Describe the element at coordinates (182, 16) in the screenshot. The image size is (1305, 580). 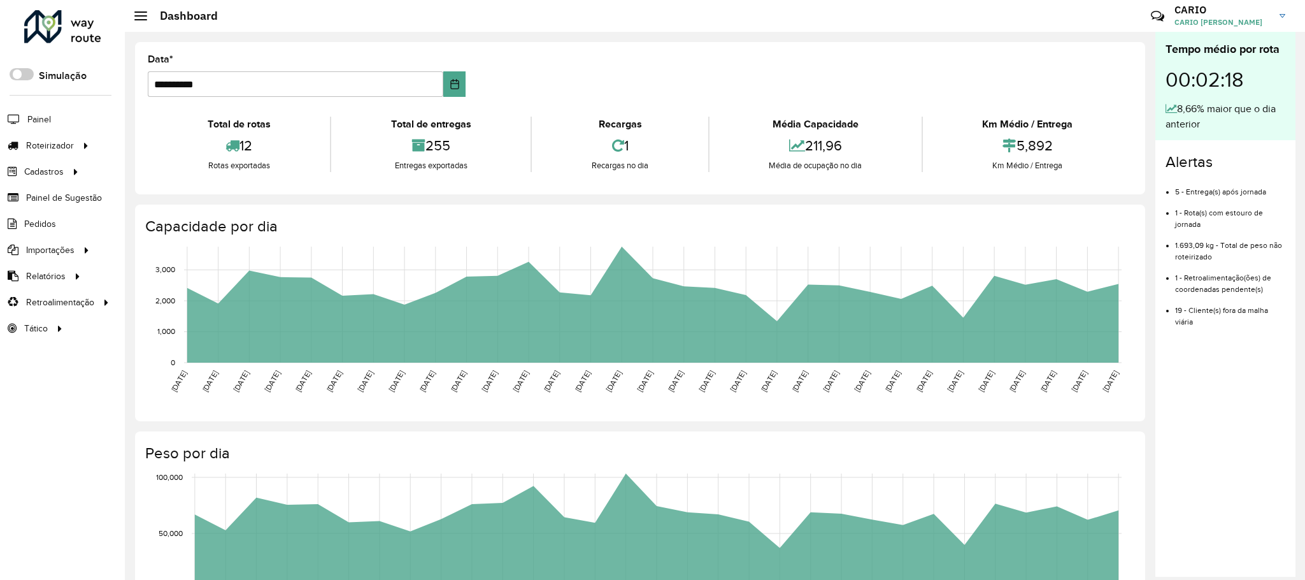
I see `h2: Dashboard` at that location.